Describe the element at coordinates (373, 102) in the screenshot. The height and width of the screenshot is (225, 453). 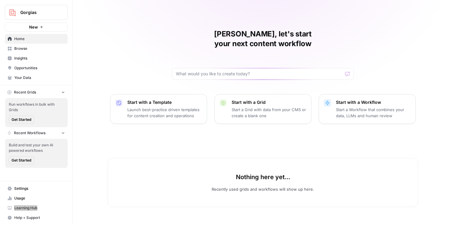
I see `p: Start with a Workflow` at that location.